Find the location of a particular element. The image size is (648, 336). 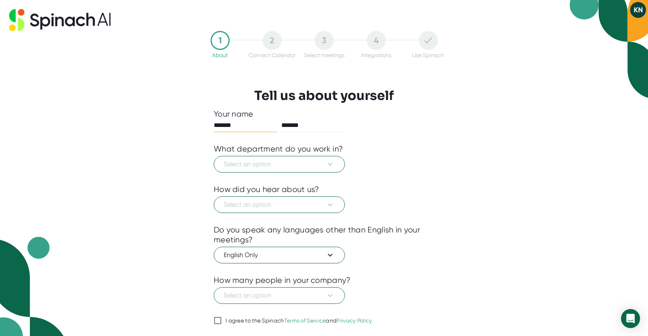

div: 3 is located at coordinates (324, 41).